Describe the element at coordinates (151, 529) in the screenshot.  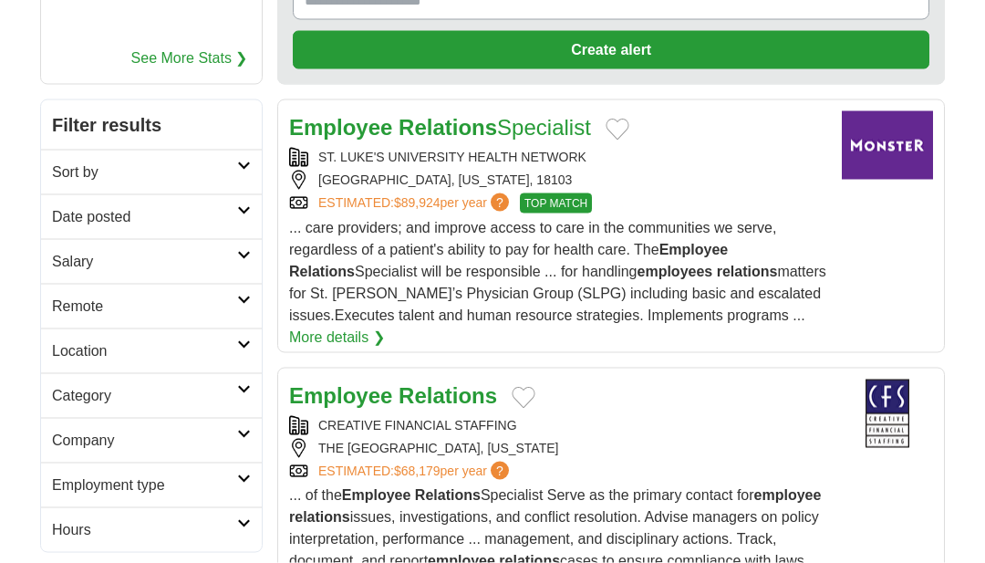
I see `a: Hours` at that location.